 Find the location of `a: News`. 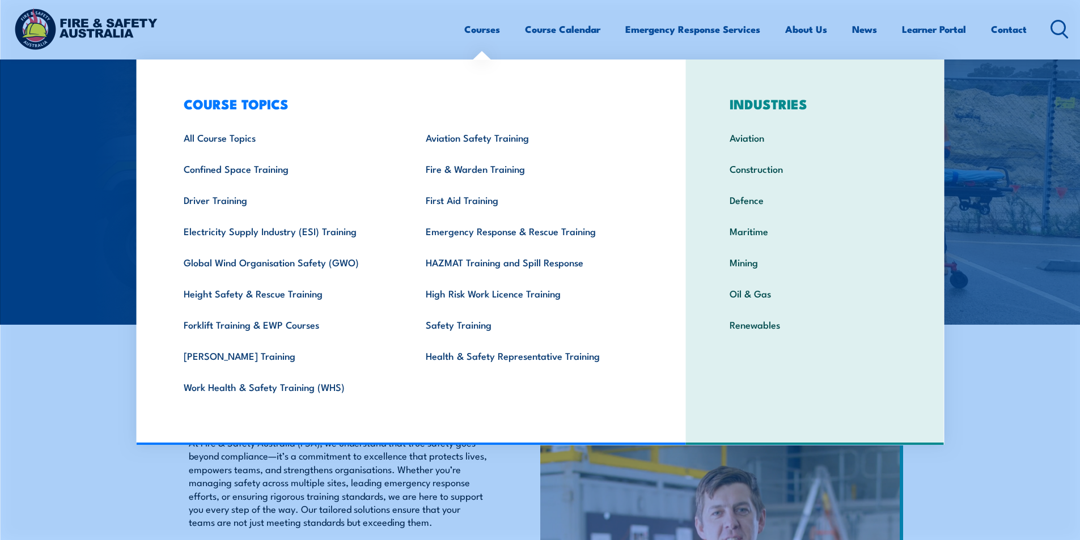

a: News is located at coordinates (865, 29).